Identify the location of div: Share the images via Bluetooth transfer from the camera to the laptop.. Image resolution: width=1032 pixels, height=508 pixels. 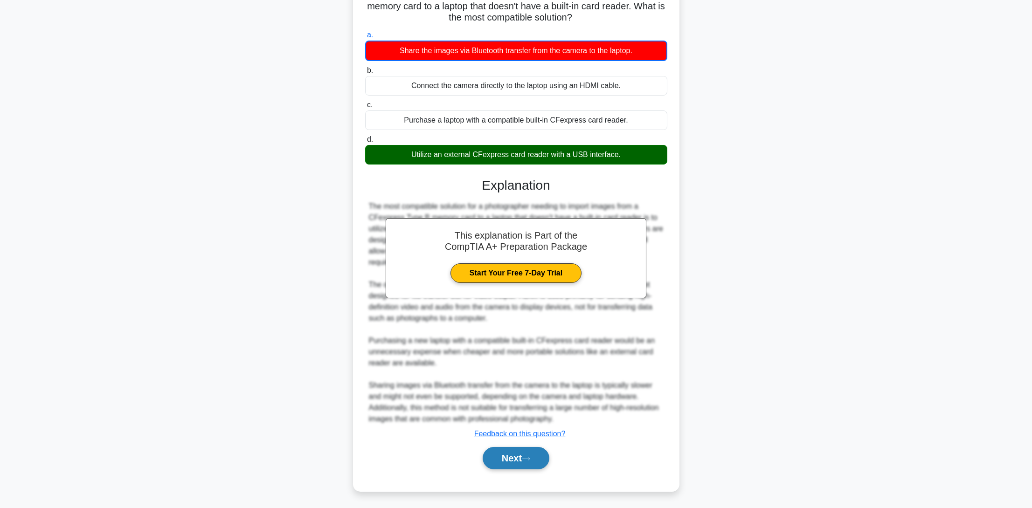
(516, 51).